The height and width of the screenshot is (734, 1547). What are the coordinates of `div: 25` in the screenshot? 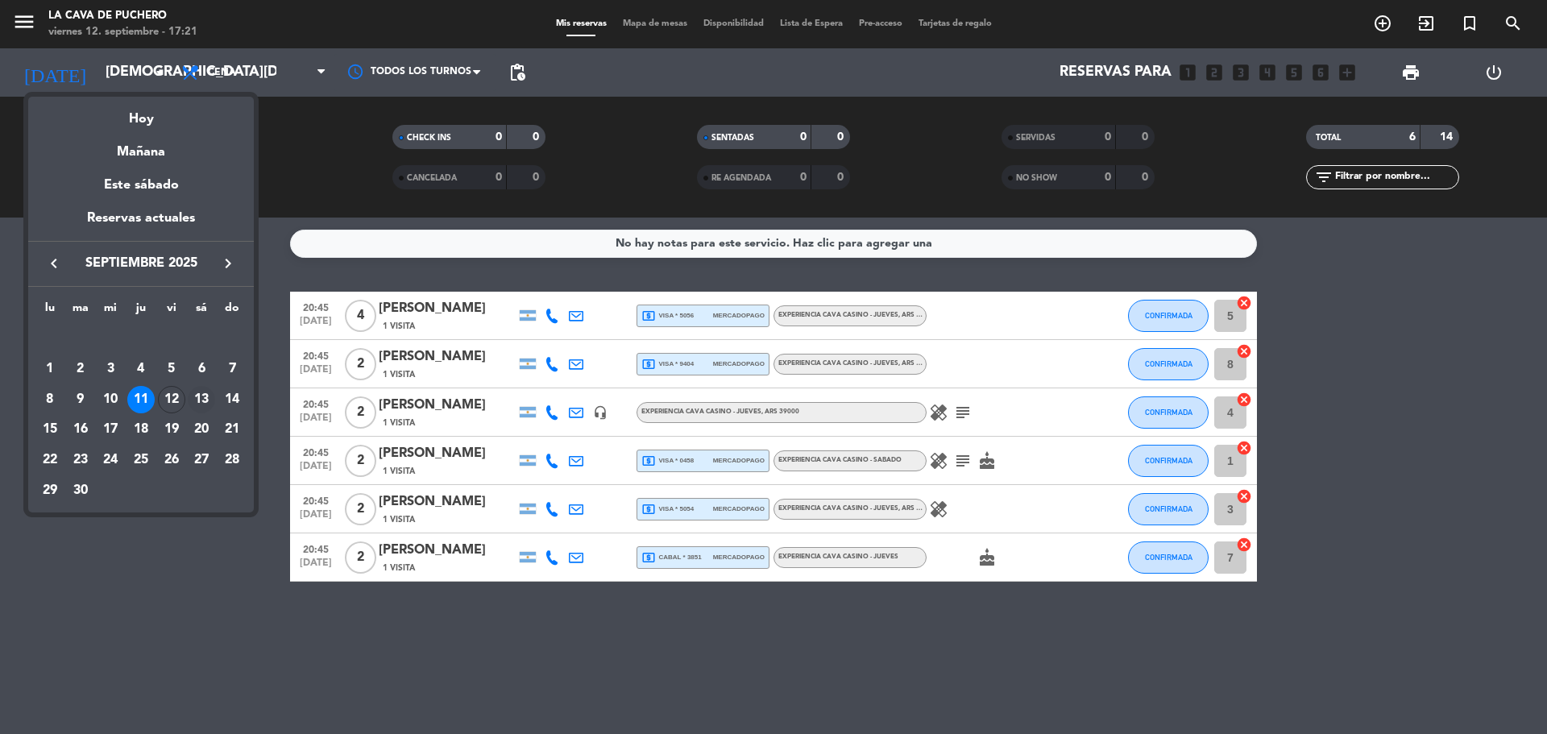 It's located at (141, 460).